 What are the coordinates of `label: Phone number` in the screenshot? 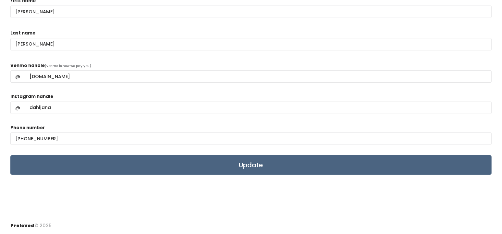 It's located at (28, 128).